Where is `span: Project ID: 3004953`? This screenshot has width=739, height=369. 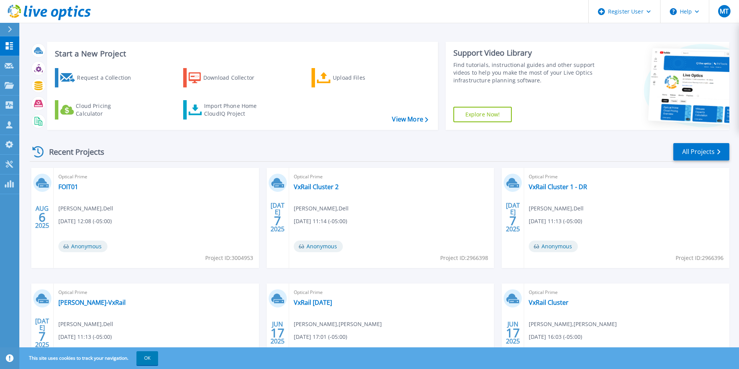
span: Project ID: 3004953 is located at coordinates (229, 258).